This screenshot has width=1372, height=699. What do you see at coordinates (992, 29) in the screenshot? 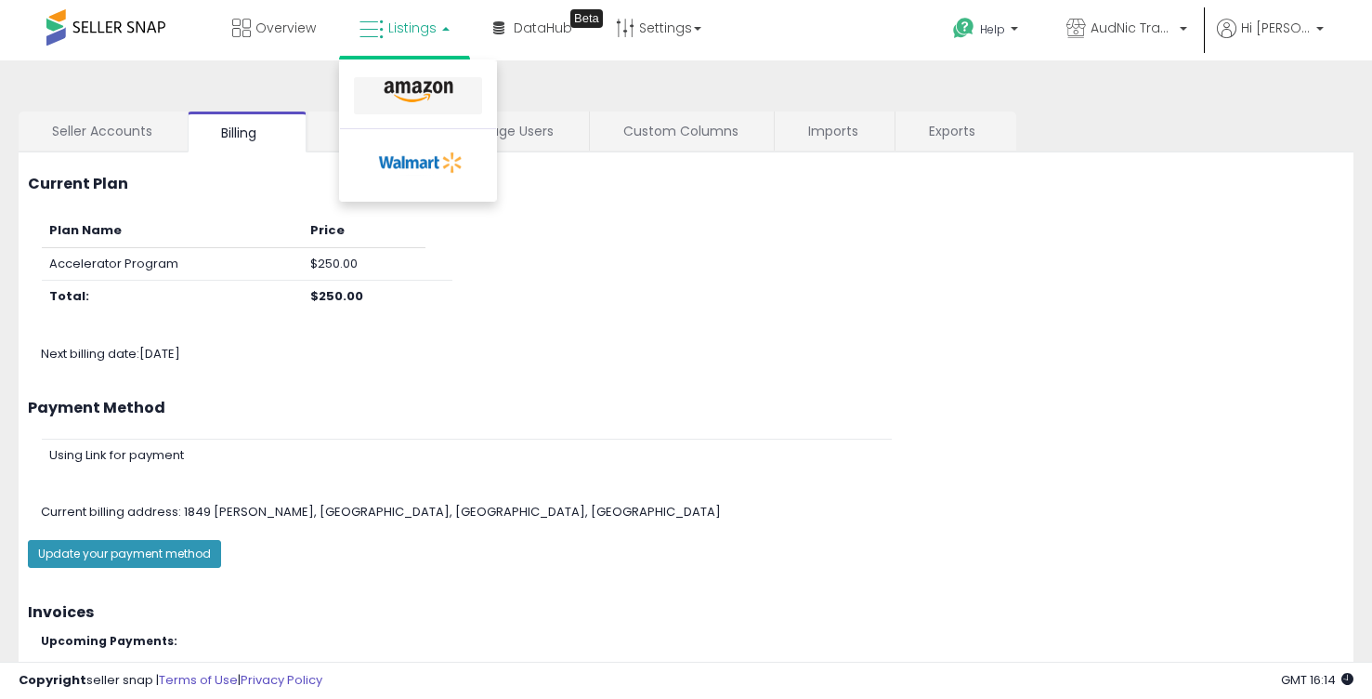
I see `span: Help` at bounding box center [992, 29].